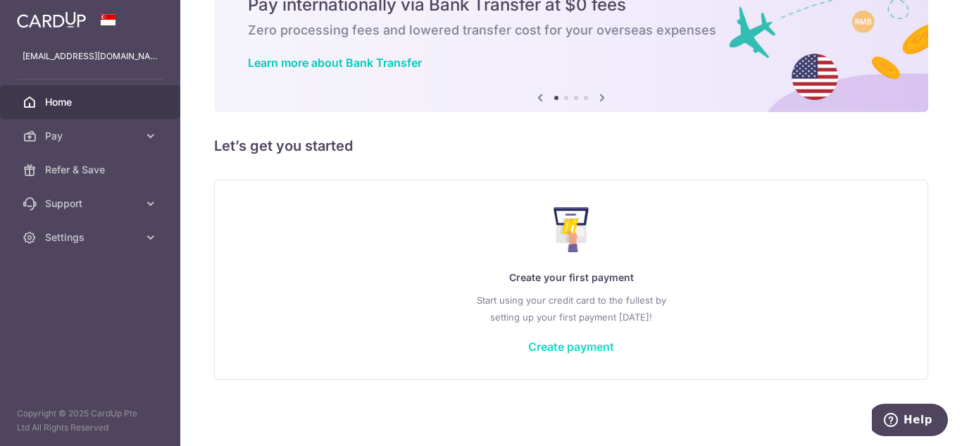 Image resolution: width=962 pixels, height=446 pixels. I want to click on span: Refer & Save, so click(92, 170).